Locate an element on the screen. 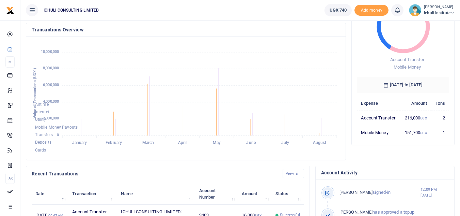 The image size is (460, 216). span: Ichuli Institute is located at coordinates (439, 13).